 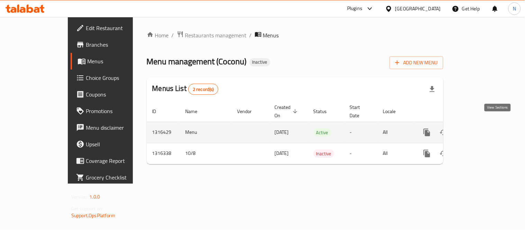 I want to click on span: Get support on:, so click(x=87, y=209).